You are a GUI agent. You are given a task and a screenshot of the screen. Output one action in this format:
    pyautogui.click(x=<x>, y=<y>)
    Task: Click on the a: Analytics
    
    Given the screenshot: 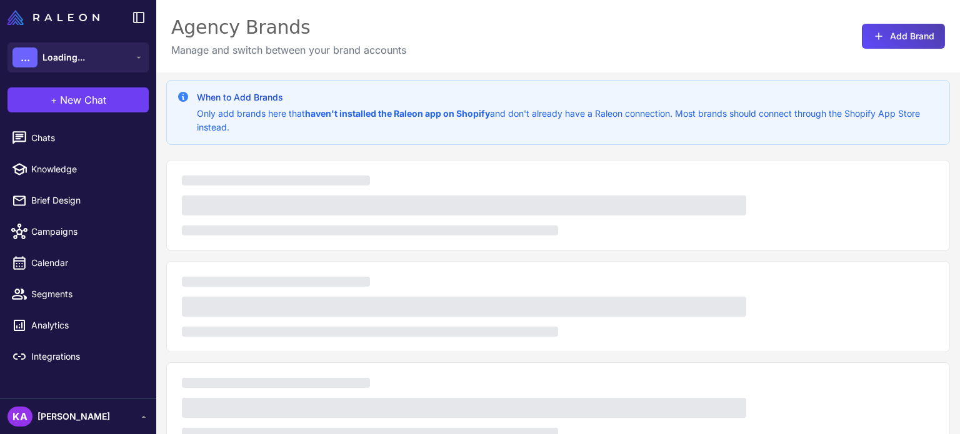 What is the action you would take?
    pyautogui.click(x=78, y=325)
    